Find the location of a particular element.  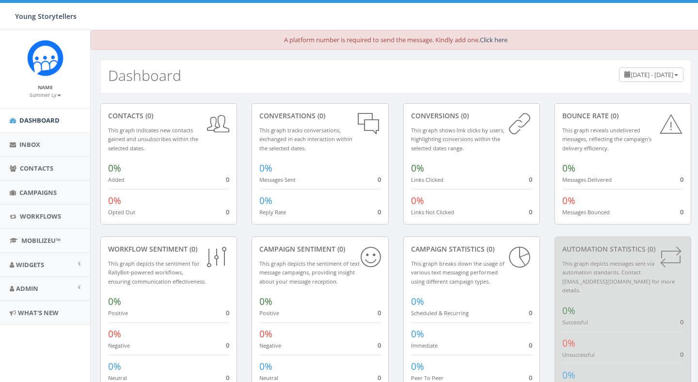

small: This graph reveals undelivered messages, reflecting the campaign's delivery efficiency. is located at coordinates (607, 139).